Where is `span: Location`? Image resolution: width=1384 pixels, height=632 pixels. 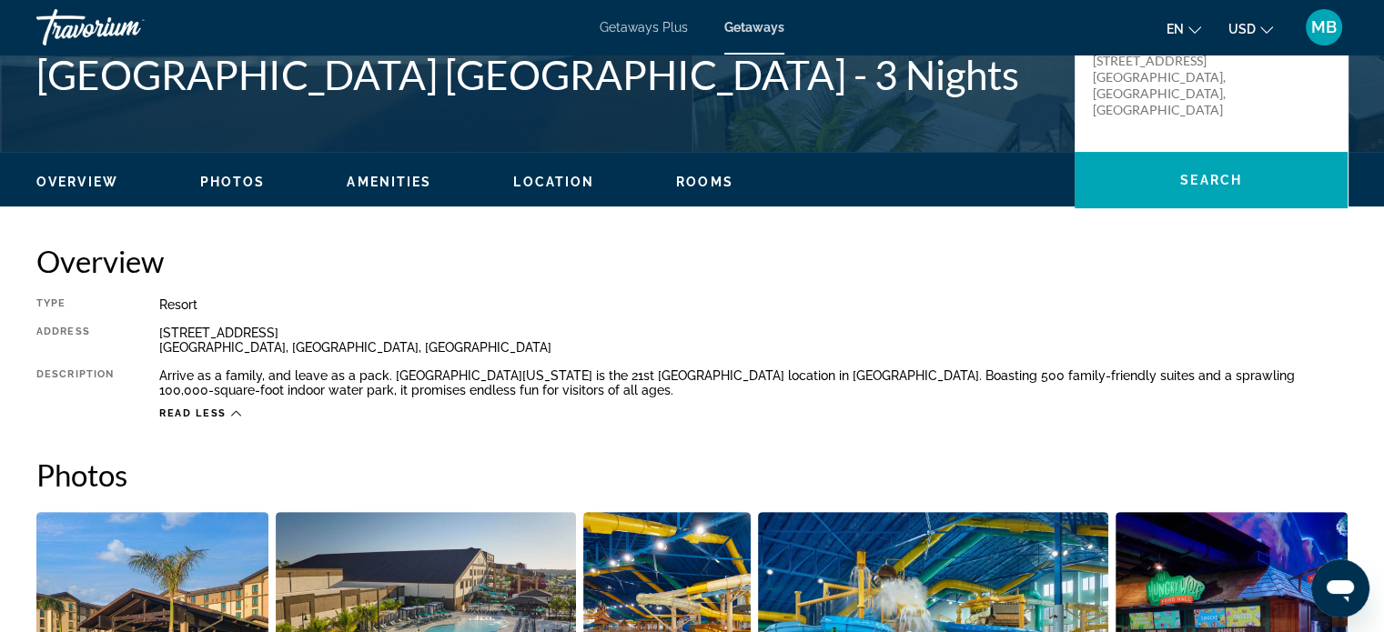 span: Location is located at coordinates (553, 182).